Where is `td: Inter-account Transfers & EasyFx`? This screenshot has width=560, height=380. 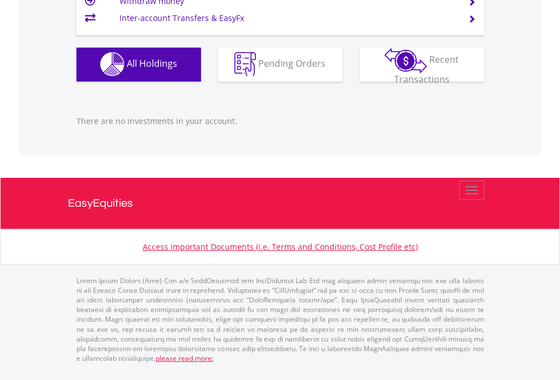 td: Inter-account Transfers & EasyFx is located at coordinates (287, 18).